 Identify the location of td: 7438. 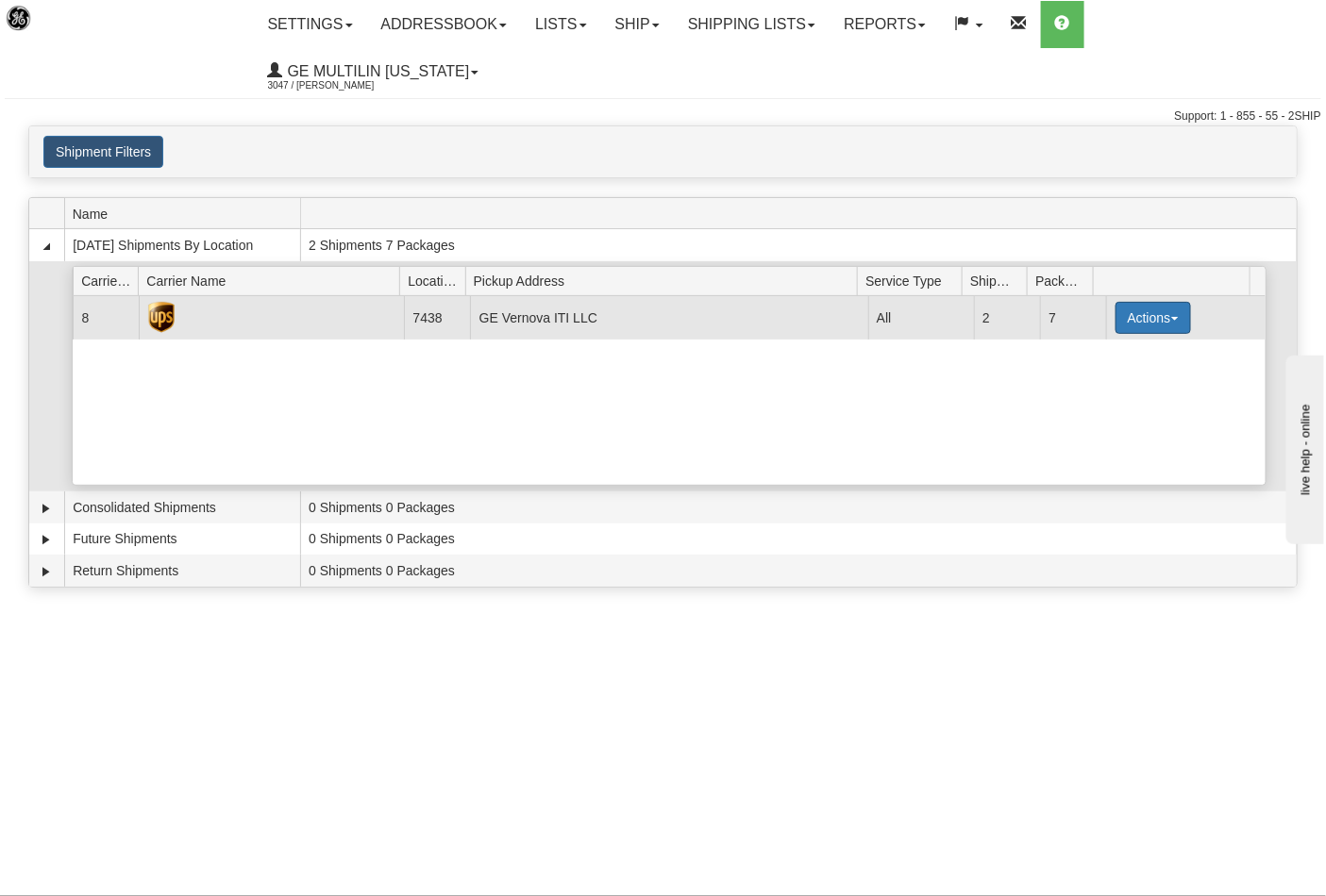
(436, 317).